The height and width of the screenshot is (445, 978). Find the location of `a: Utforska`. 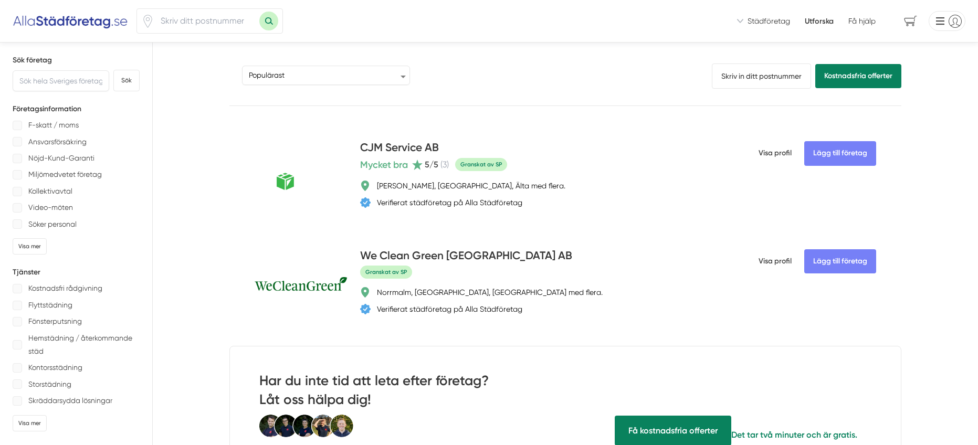

a: Utforska is located at coordinates (819, 21).